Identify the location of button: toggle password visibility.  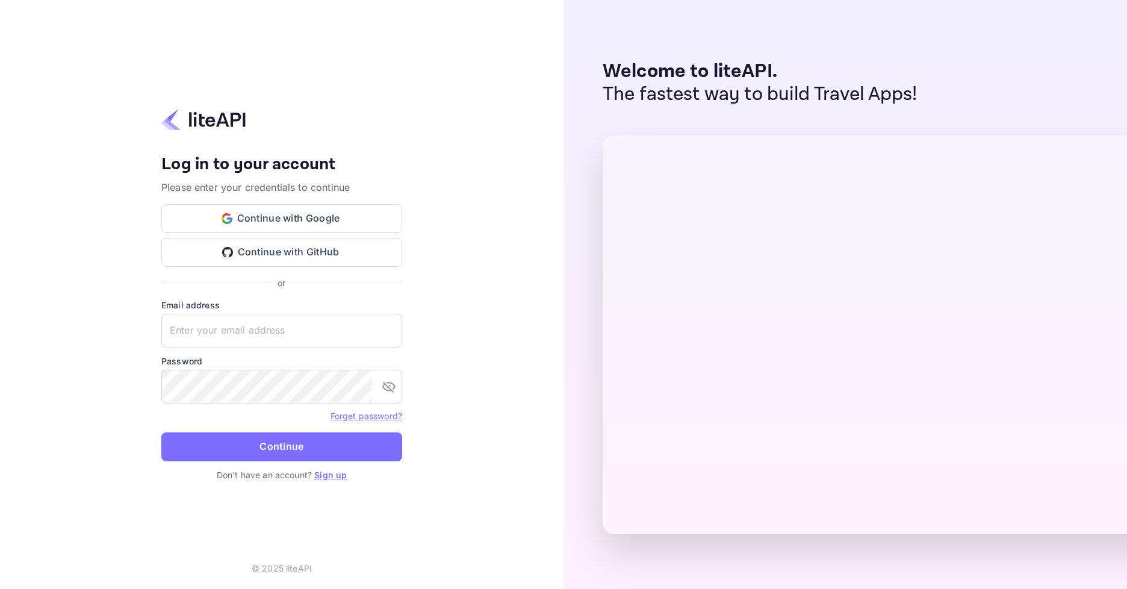
(389, 386).